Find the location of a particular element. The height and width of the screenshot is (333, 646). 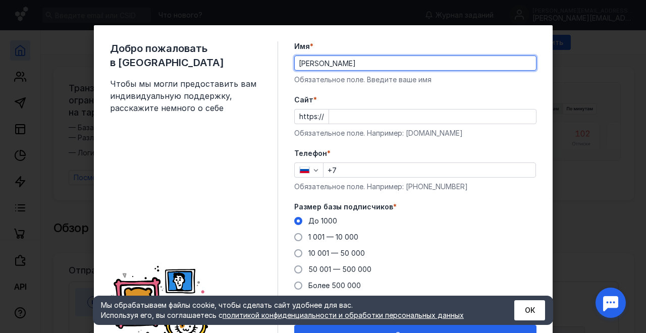

span: Телефон is located at coordinates (310, 153).